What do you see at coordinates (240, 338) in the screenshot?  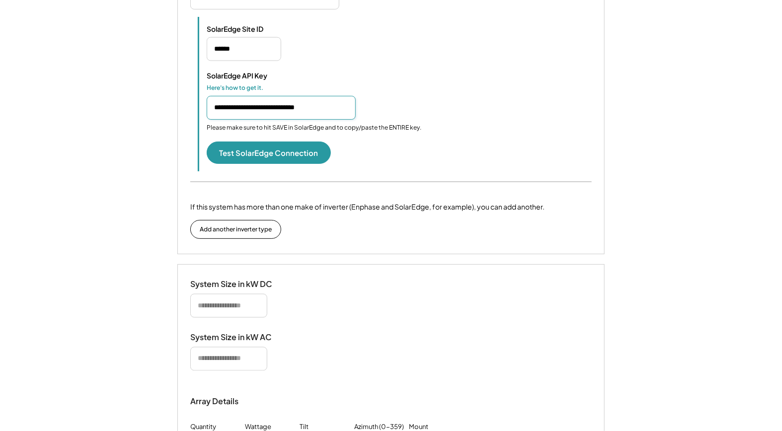 I see `div: System Size in kW AC` at bounding box center [240, 338].